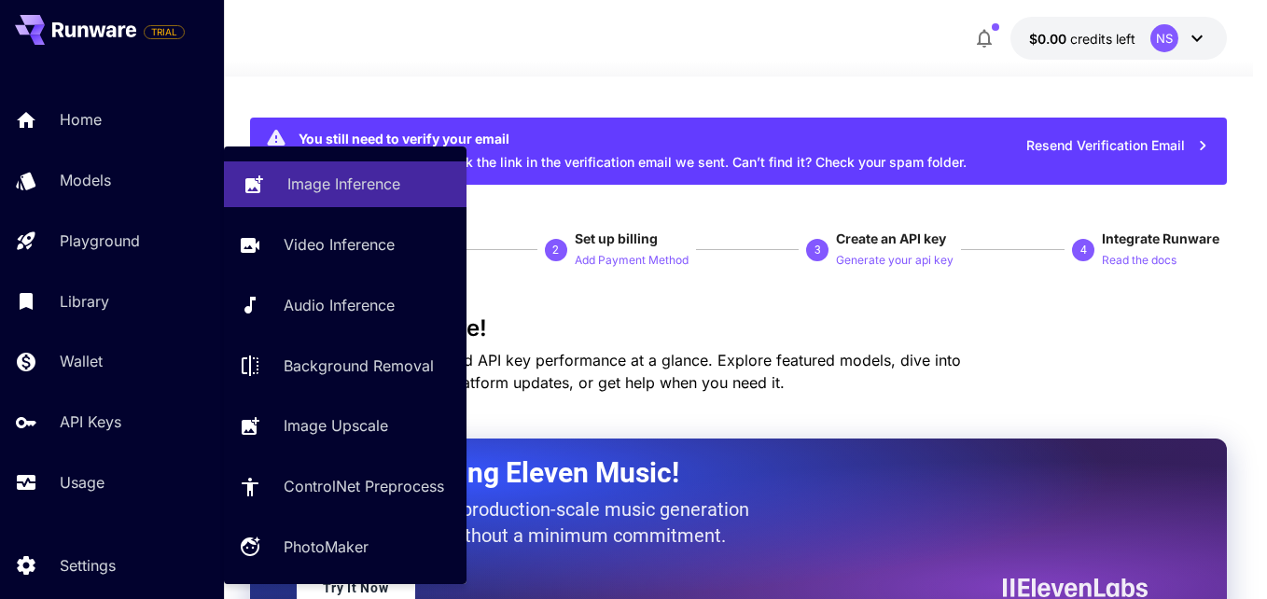 The image size is (1267, 599). Describe the element at coordinates (345, 425) in the screenshot. I see `a: Image Upscale` at that location.